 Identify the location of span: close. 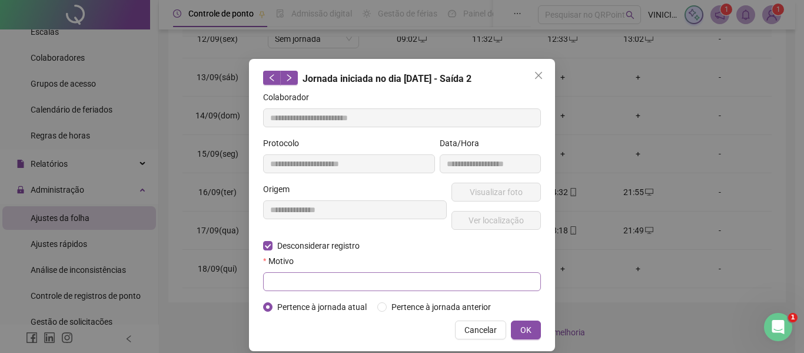
(539, 75).